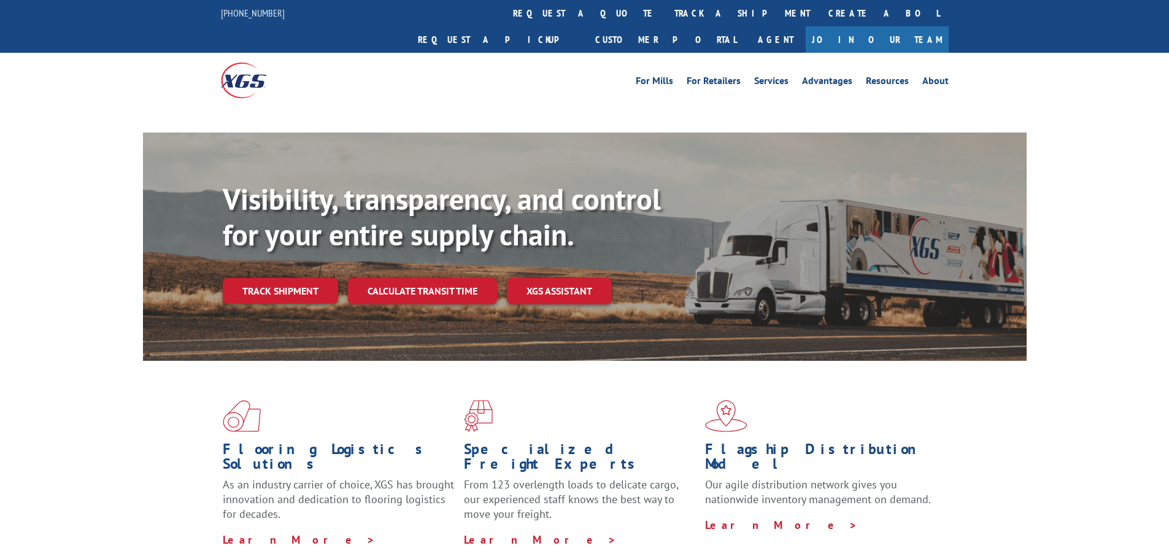 This screenshot has height=559, width=1169. I want to click on span: As an industry carrier of choice, XGS has brought innovation and dedication to flooring logistics..., so click(338, 499).